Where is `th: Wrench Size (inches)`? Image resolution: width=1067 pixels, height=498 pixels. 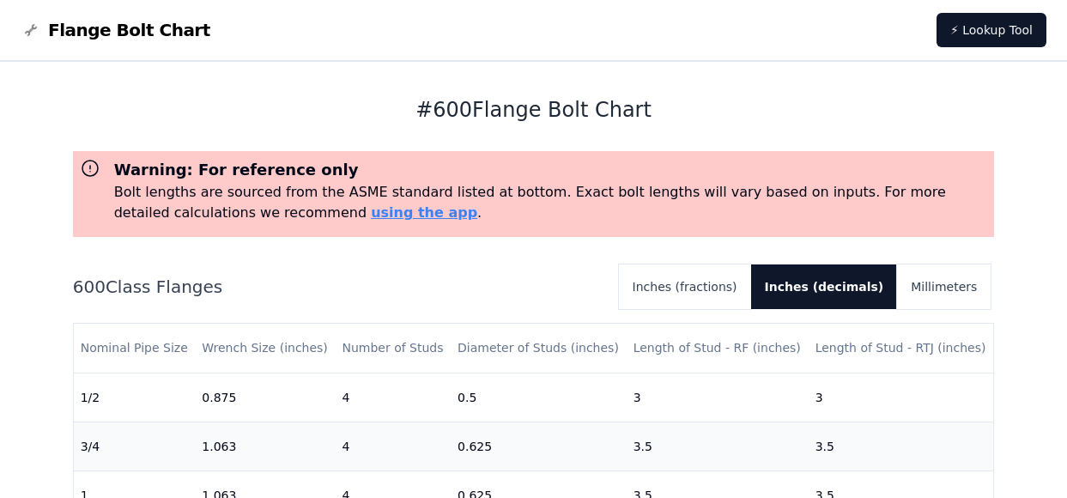 th: Wrench Size (inches) is located at coordinates (264, 348).